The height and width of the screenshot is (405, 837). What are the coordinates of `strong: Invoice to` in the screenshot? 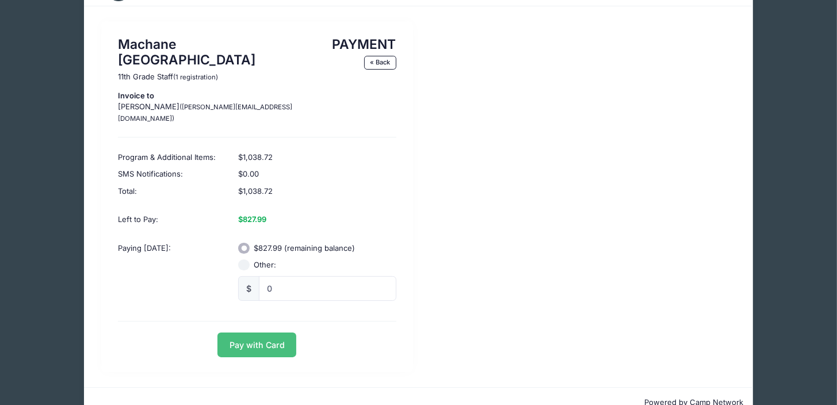 It's located at (136, 95).